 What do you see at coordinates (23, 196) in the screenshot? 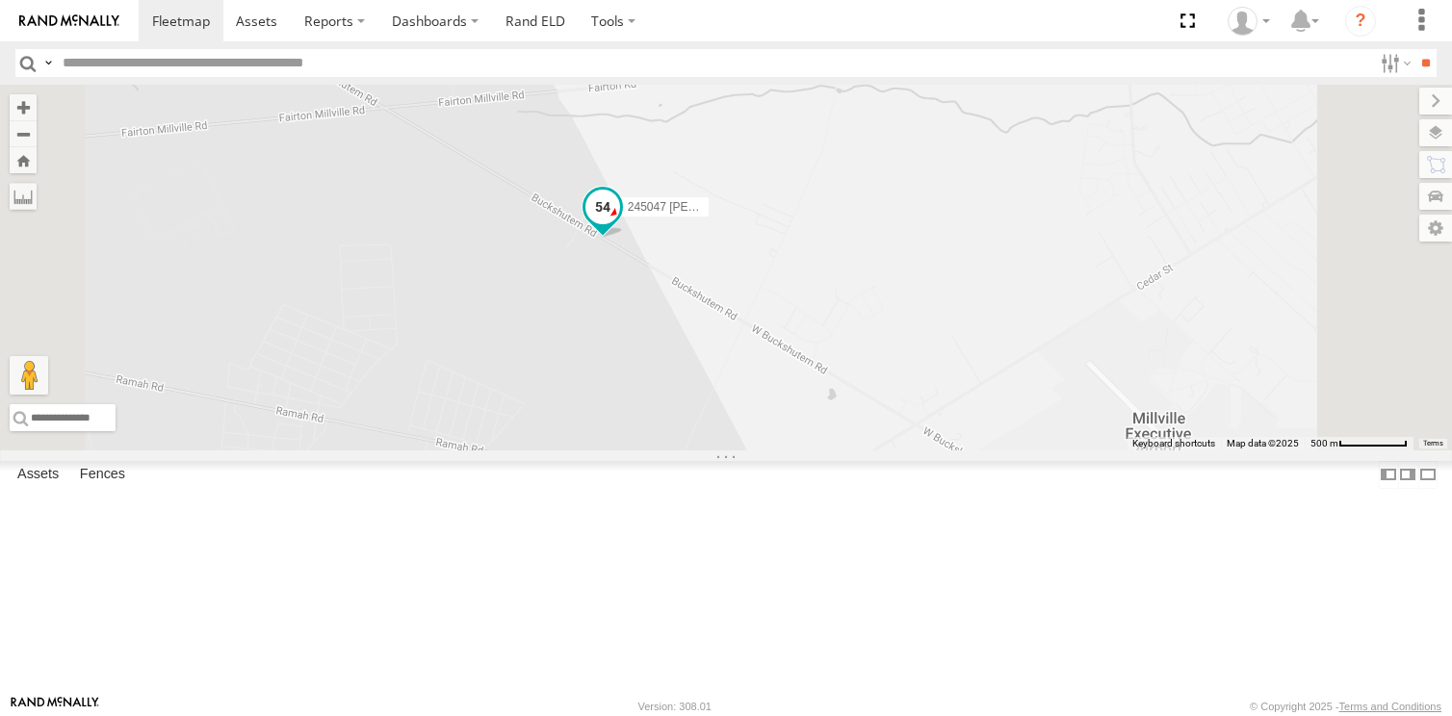
I see `label: Measure` at bounding box center [23, 196].